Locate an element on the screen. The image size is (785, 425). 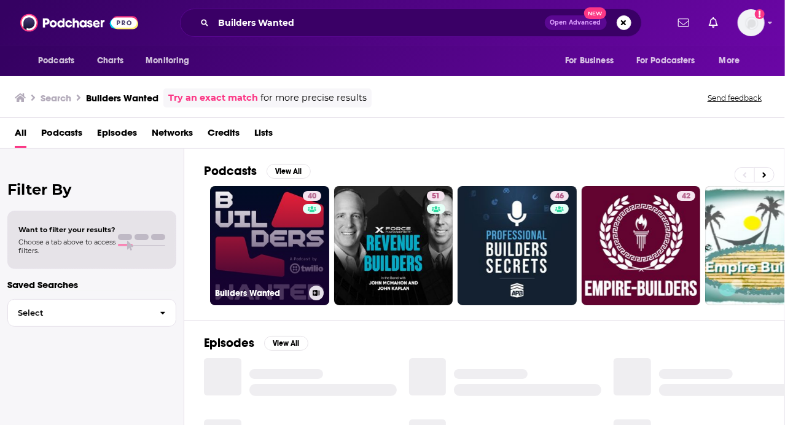
span: Credits is located at coordinates (224, 135).